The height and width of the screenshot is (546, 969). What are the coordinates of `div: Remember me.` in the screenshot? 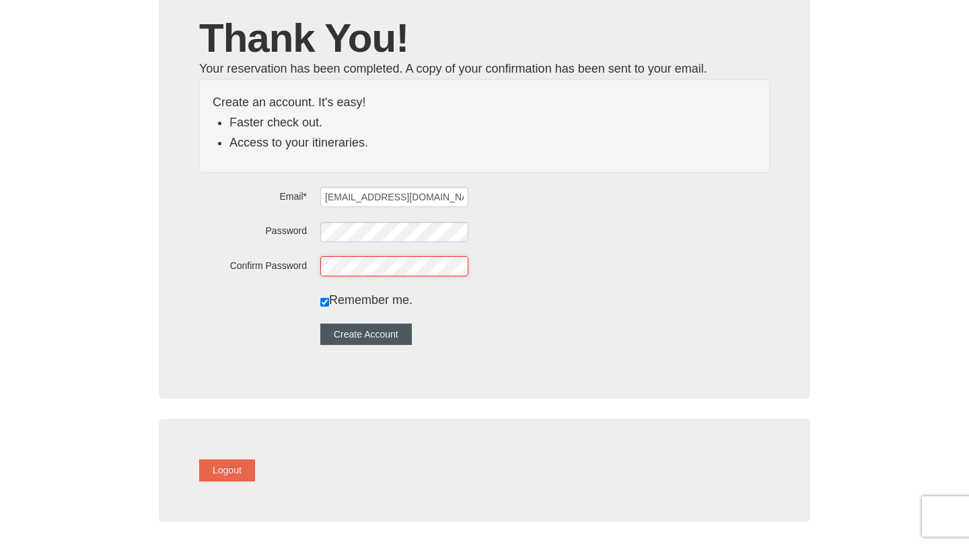 It's located at (545, 300).